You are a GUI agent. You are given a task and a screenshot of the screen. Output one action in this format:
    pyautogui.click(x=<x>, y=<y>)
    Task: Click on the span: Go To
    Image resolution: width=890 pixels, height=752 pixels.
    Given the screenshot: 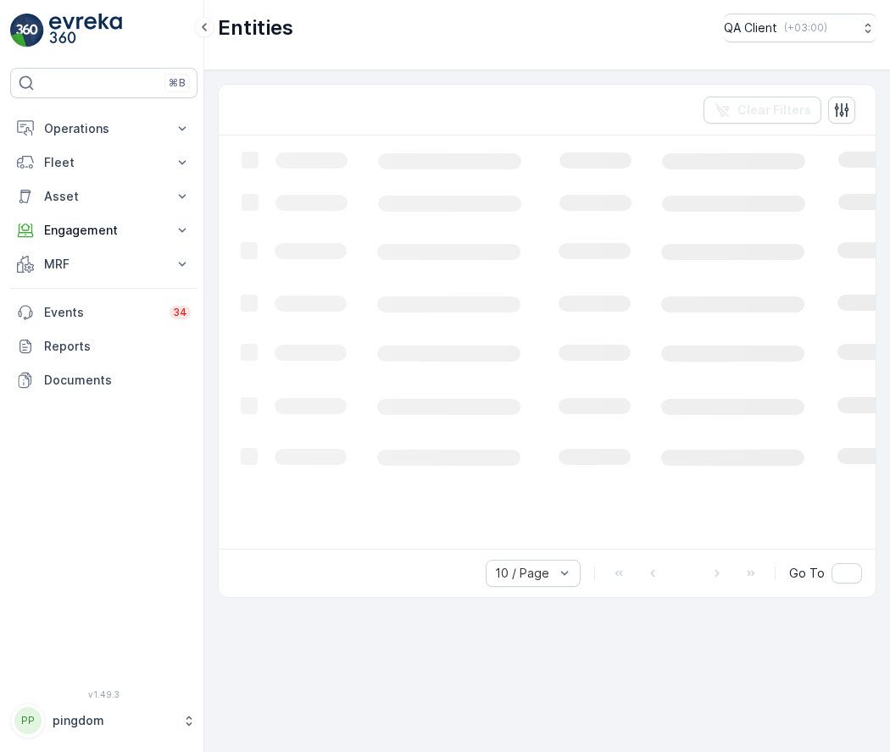 What is the action you would take?
    pyautogui.click(x=807, y=574)
    